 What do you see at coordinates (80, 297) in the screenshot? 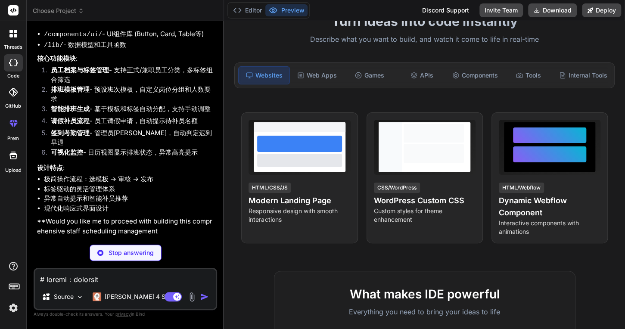
I see `img: Pick Models` at bounding box center [80, 297].